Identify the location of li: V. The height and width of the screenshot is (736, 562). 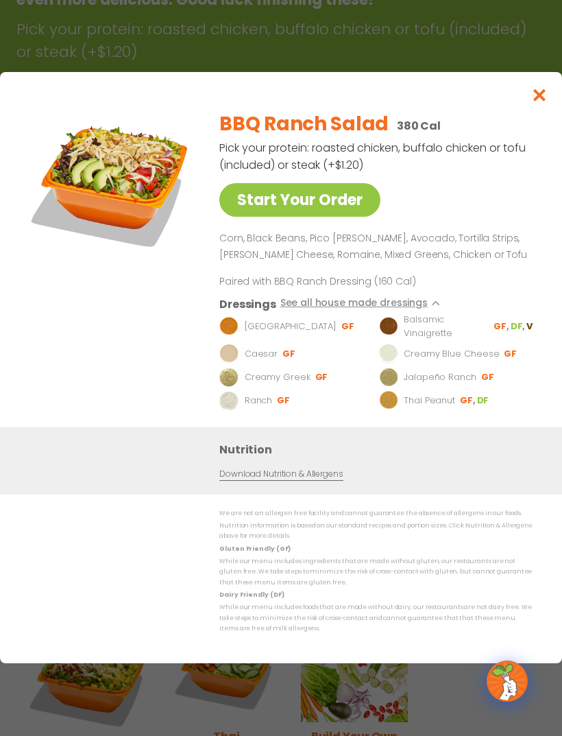
(530, 327).